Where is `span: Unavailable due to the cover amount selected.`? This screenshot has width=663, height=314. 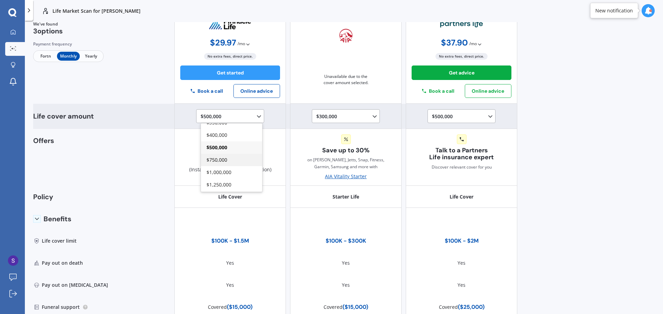 span: Unavailable due to the cover amount selected. is located at coordinates (346, 80).